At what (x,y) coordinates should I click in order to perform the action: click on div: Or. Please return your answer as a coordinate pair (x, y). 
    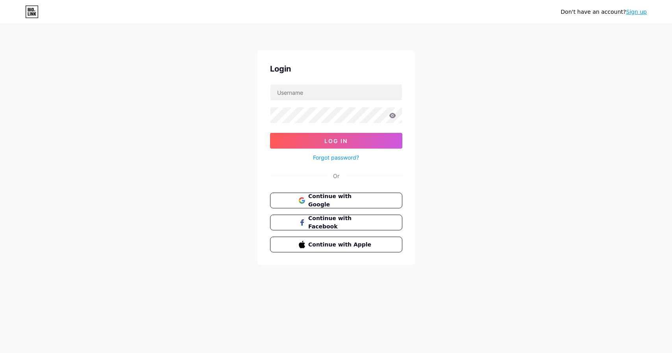
    Looking at the image, I should click on (336, 176).